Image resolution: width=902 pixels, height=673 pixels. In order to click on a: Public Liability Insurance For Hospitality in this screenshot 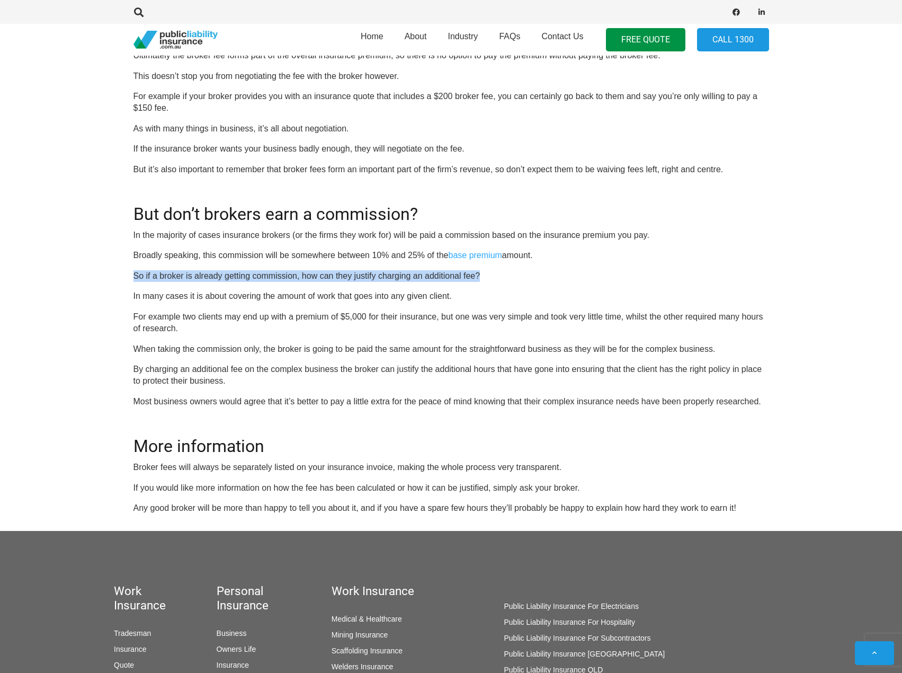, I will do `click(569, 622)`.